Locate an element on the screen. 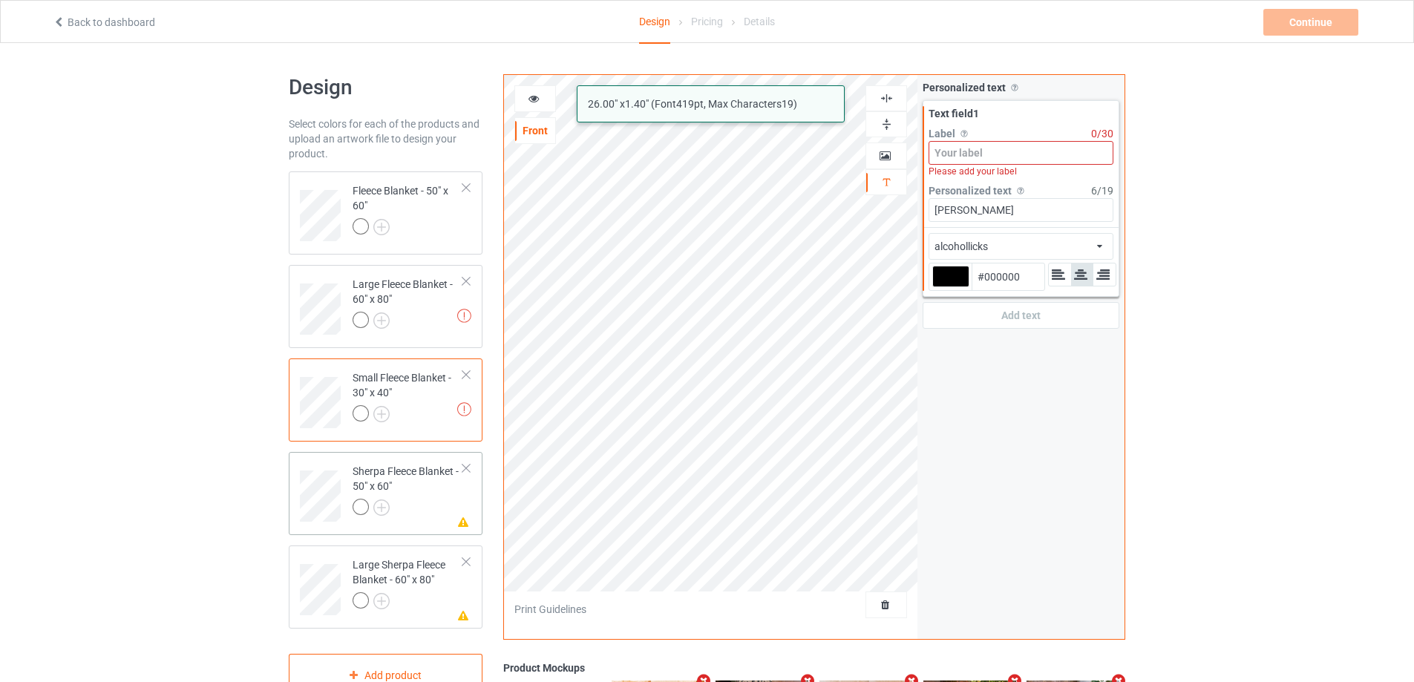 This screenshot has height=682, width=1414. span: 26.00 " x 1.40 " (Font 419 pt, Max Characters 19 ) is located at coordinates (693, 104).